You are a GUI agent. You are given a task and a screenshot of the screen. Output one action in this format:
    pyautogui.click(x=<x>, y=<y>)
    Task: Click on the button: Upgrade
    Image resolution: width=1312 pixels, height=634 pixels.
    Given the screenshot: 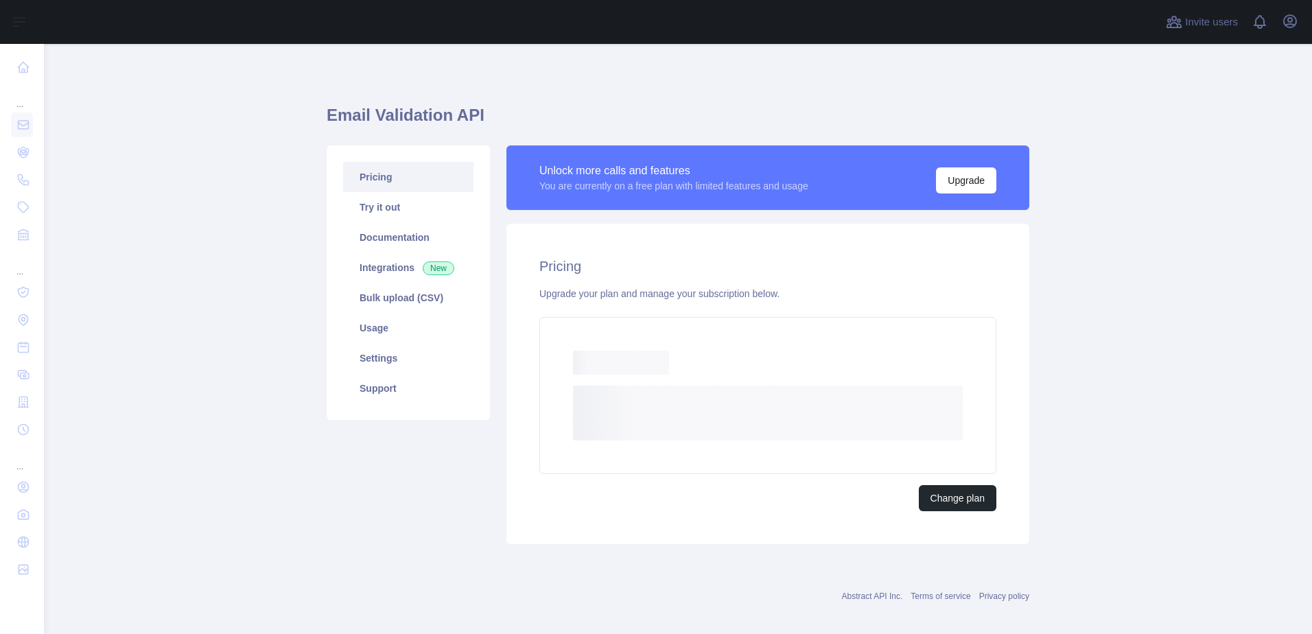 What is the action you would take?
    pyautogui.click(x=966, y=180)
    